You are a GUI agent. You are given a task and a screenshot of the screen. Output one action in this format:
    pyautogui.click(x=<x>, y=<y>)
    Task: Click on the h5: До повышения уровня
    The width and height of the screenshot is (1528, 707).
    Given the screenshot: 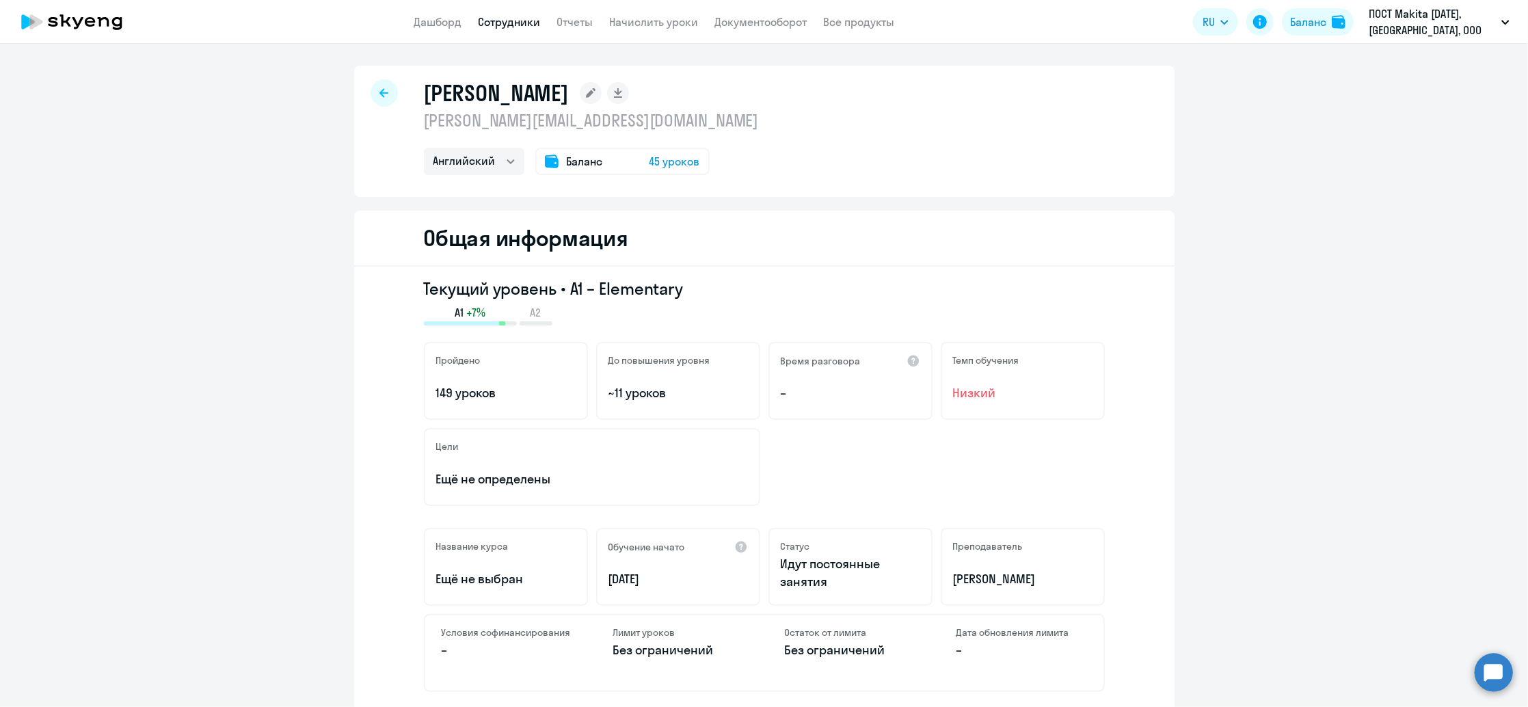 What is the action you would take?
    pyautogui.click(x=659, y=360)
    